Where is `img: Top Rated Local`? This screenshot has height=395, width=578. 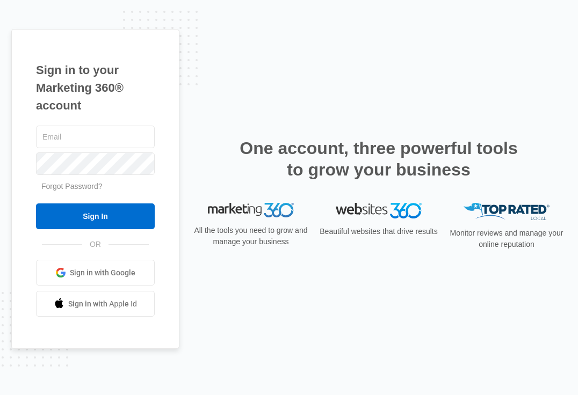
img: Top Rated Local is located at coordinates (506, 211).